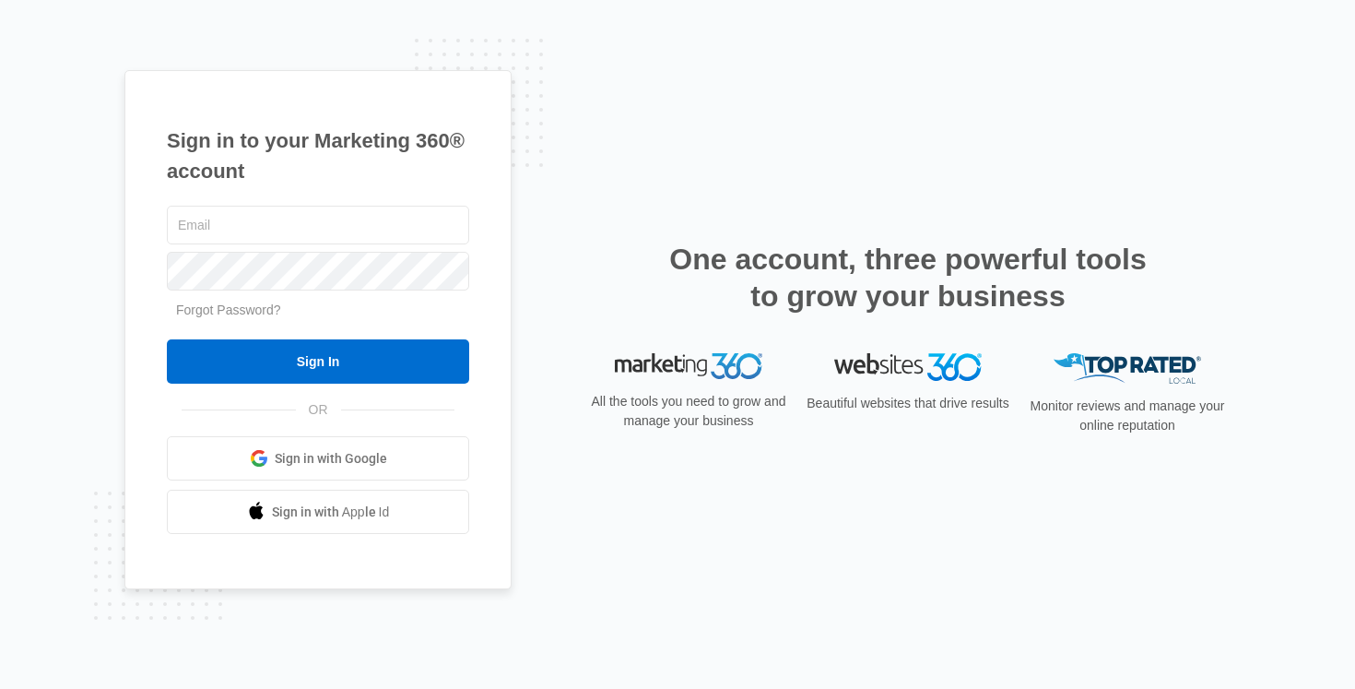 This screenshot has height=689, width=1355. Describe the element at coordinates (908, 403) in the screenshot. I see `p: Beautiful websites that drive results` at that location.